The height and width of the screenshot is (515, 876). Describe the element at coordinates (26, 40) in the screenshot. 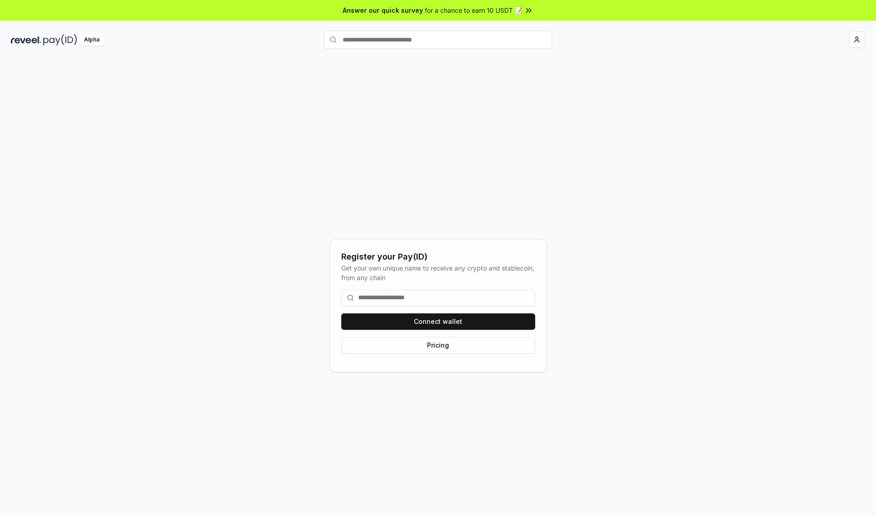

I see `img: reveel_dark` at that location.